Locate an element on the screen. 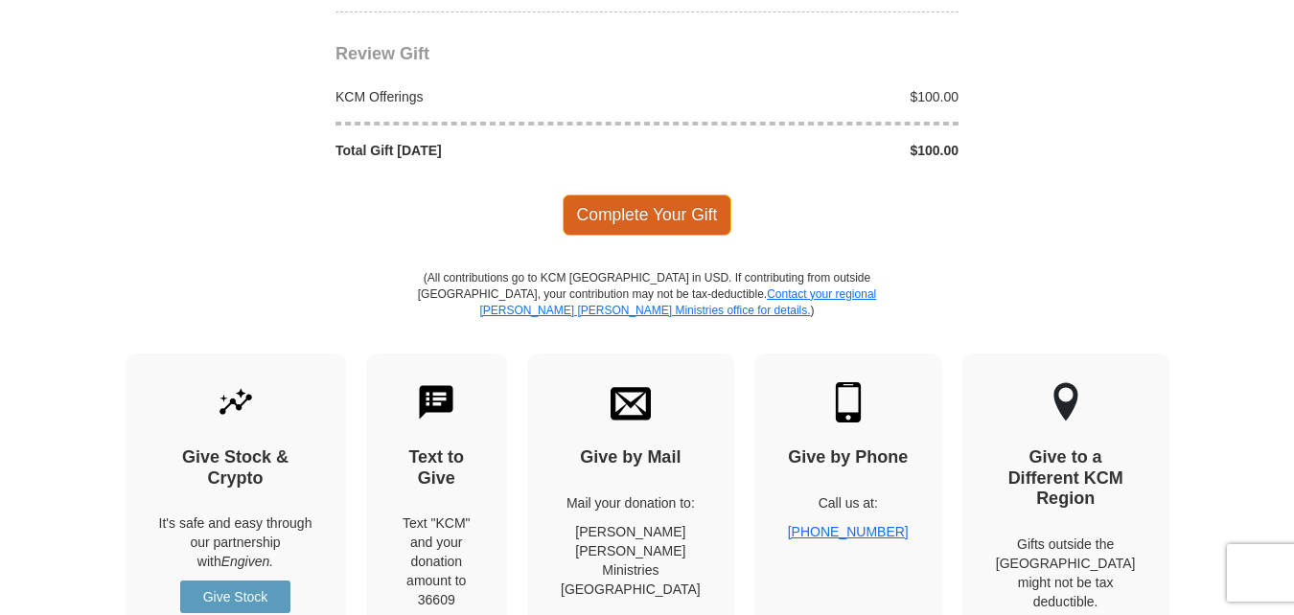 The width and height of the screenshot is (1294, 615). p: Call us at: is located at coordinates (848, 503).